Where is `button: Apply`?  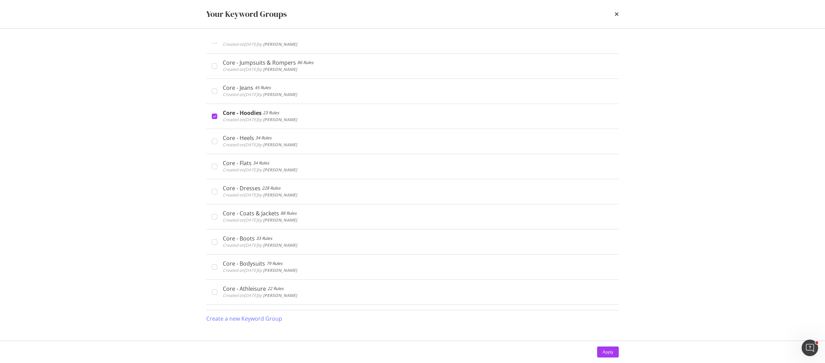 button: Apply is located at coordinates (608, 352).